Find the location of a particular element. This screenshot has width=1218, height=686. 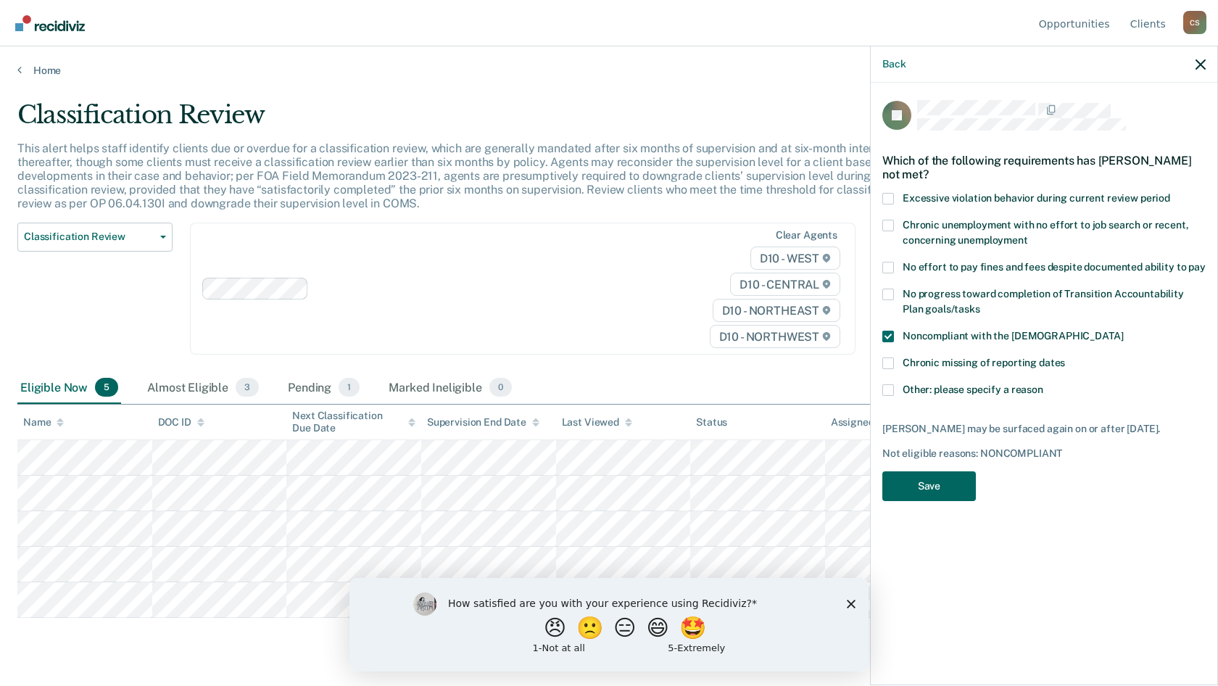

div: Close survey is located at coordinates (502, 26).